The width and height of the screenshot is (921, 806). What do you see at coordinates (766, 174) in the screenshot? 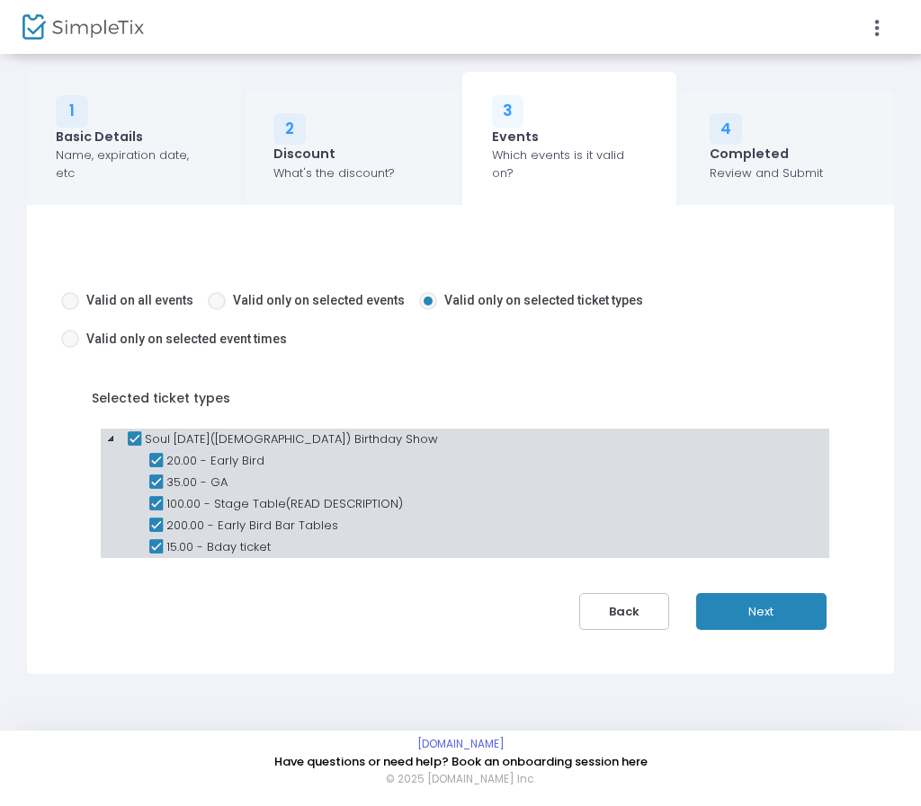
I see `div: Review and Submit` at bounding box center [766, 174].